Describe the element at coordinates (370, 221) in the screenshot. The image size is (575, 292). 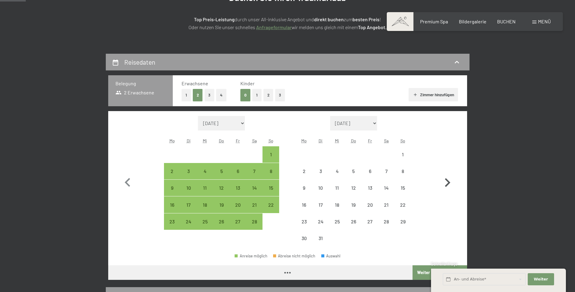
I see `div: Fri Mar 27 2026` at that location.